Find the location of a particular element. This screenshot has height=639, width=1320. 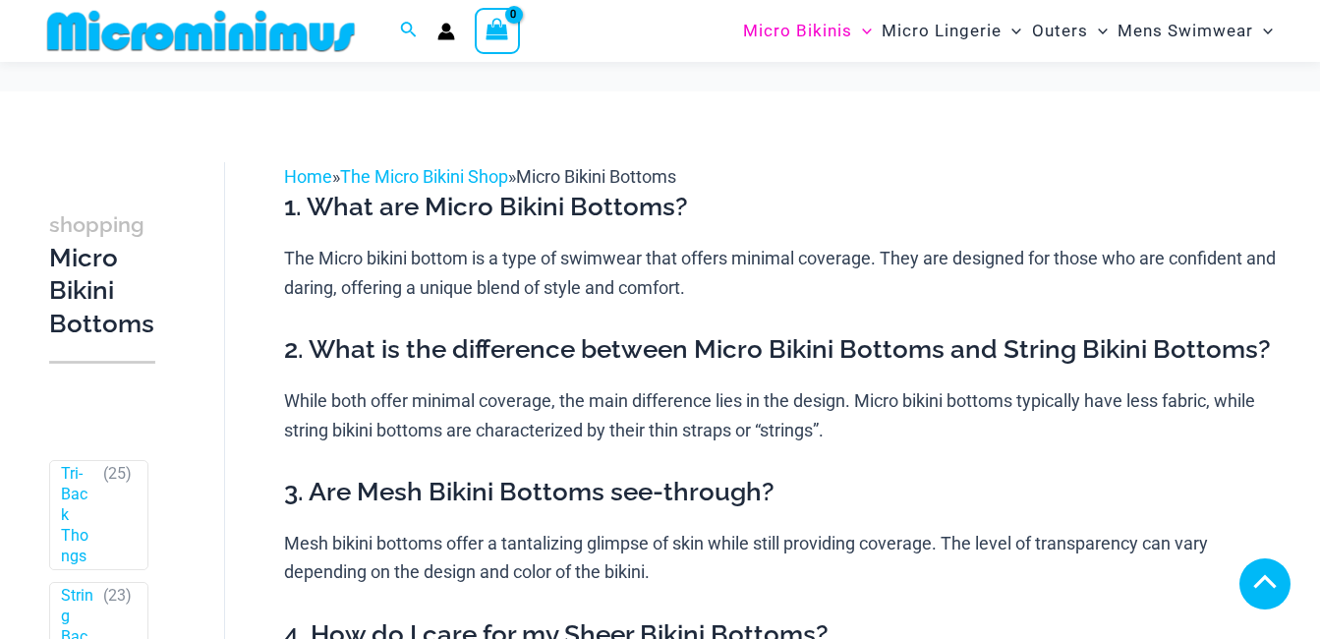

span: Micro Bikinis is located at coordinates (797, 30).